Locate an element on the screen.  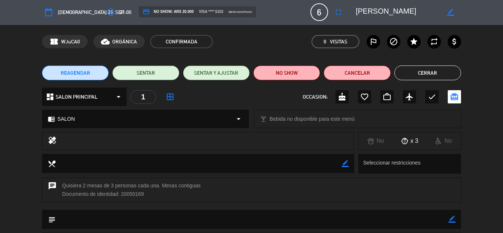
button: SENTAR Y AJUSTAR is located at coordinates (216, 73).